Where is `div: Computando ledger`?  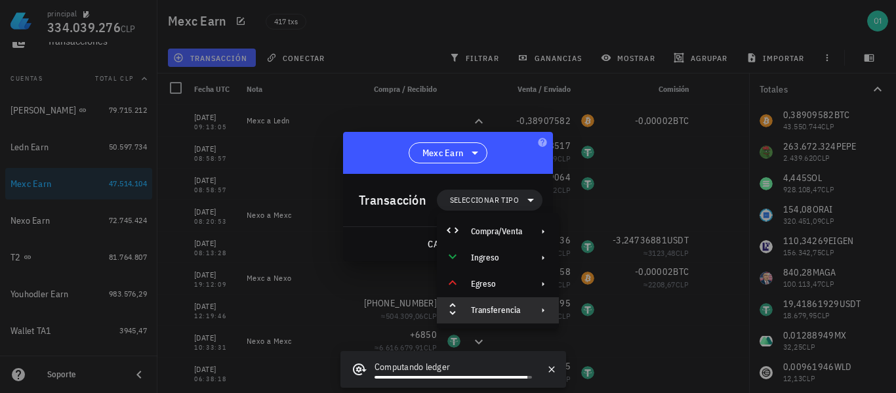 div: Computando ledger is located at coordinates (453, 368).